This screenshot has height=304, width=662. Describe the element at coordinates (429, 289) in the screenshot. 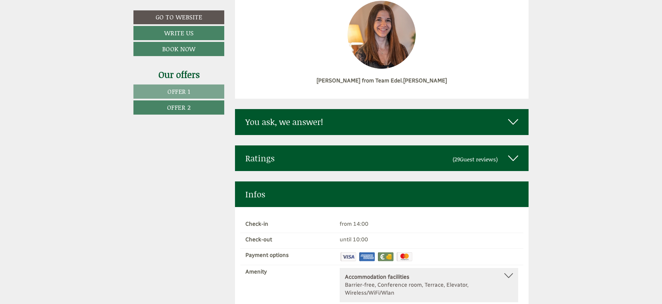

I see `div: Barrier-free, Conference room, Terrace, Elevator, Wireless/WiFi/Wlan` at that location.